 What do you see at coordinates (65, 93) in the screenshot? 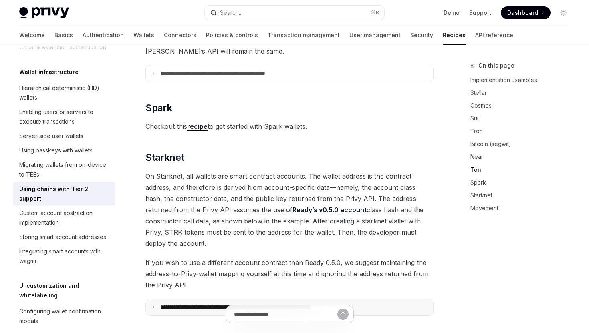
I see `div: Hierarchical deterministic (HD) wallets` at bounding box center [65, 93].